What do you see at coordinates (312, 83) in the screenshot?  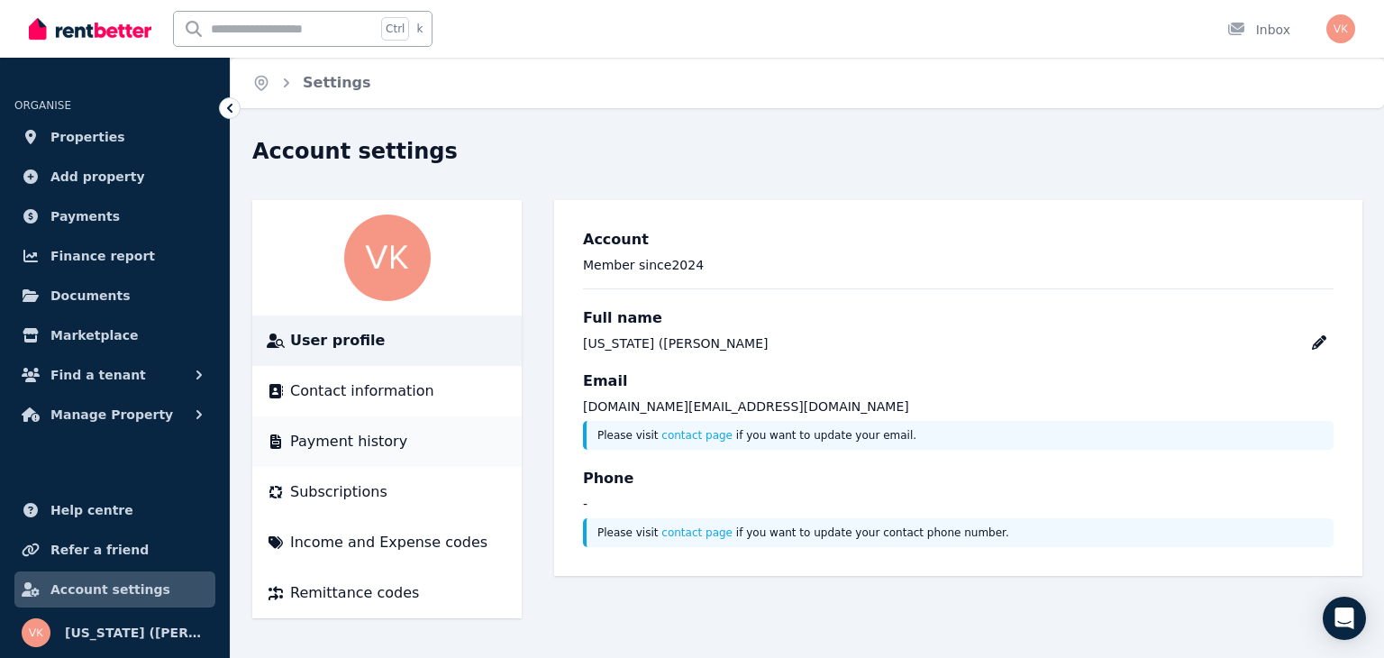 I see `nav: Breadcrumb` at bounding box center [312, 83].